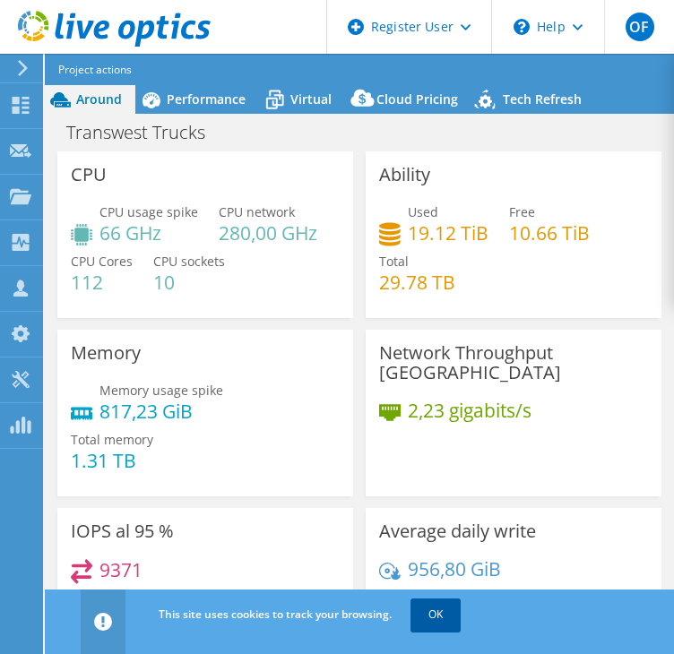 The image size is (674, 654). What do you see at coordinates (268, 233) in the screenshot?
I see `h4: 280,00 GHz` at bounding box center [268, 233].